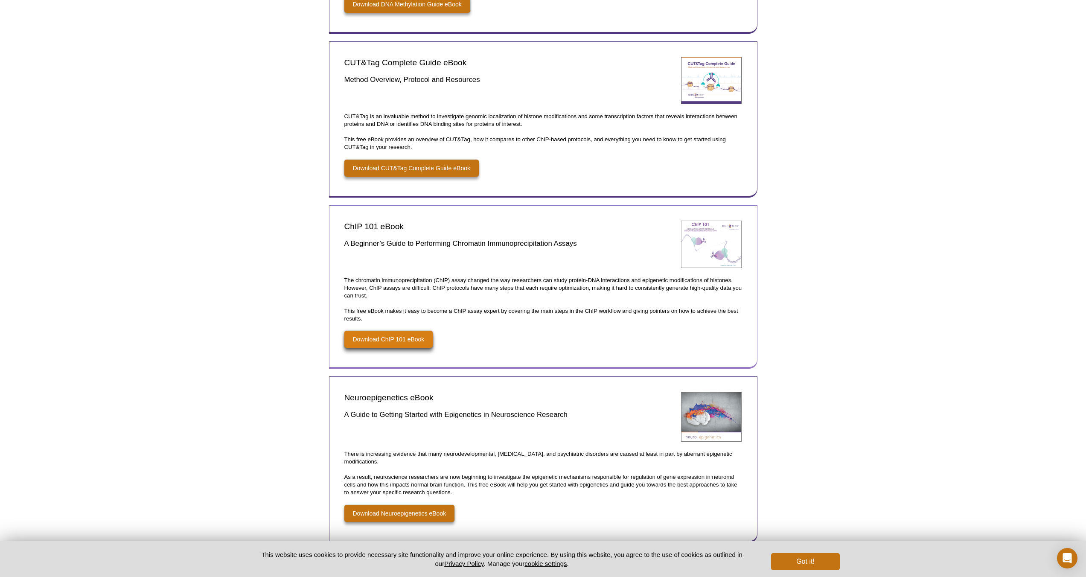  Describe the element at coordinates (399, 513) in the screenshot. I see `a: Download Neuroepigenetics eBook` at that location.